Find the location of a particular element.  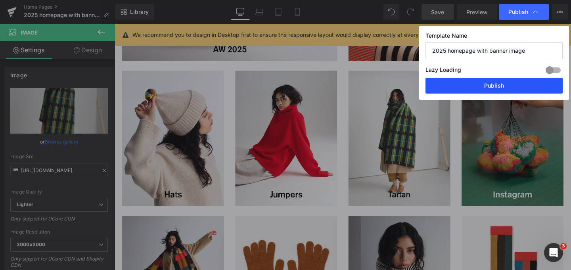

span: 3 is located at coordinates (564, 246).